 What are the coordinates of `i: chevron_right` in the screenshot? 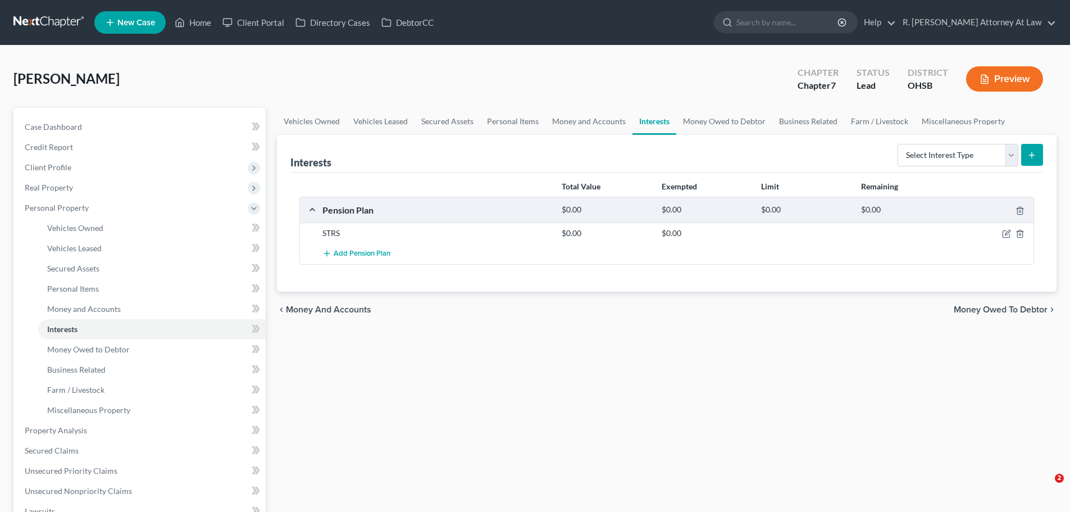 It's located at (1052, 310).